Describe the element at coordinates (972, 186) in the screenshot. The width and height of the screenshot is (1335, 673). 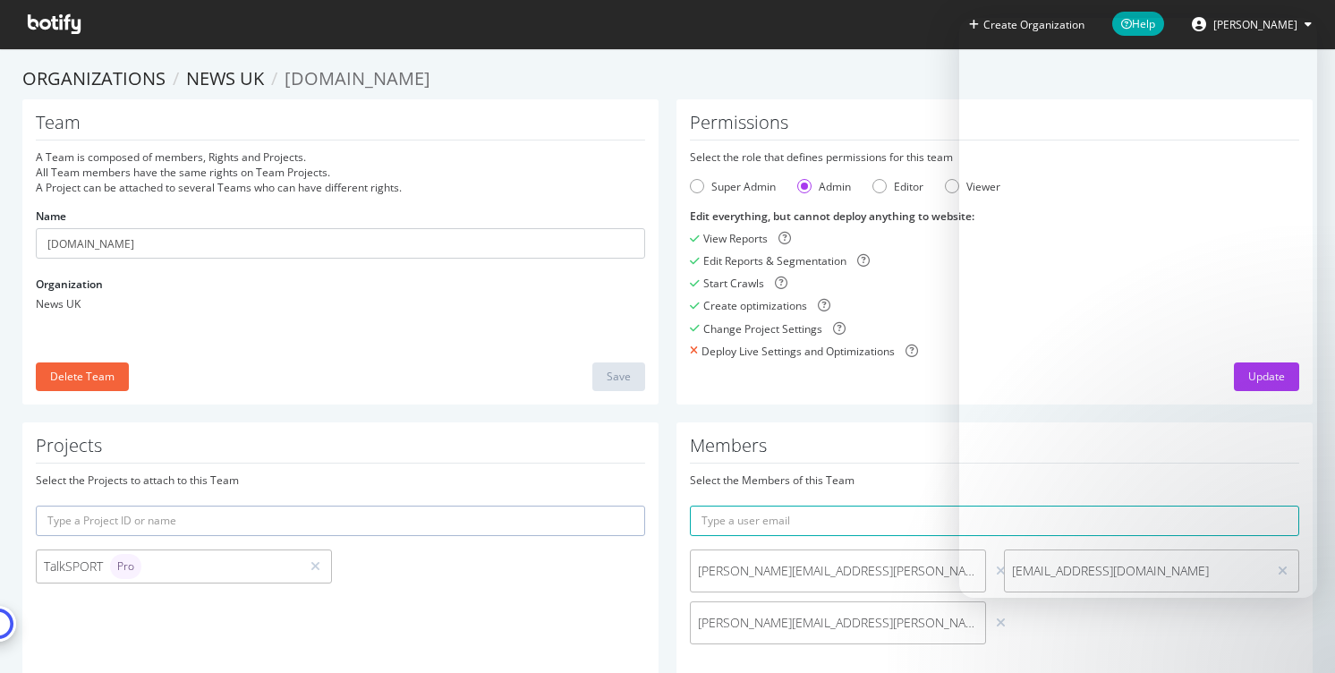
I see `div: Viewer` at that location.